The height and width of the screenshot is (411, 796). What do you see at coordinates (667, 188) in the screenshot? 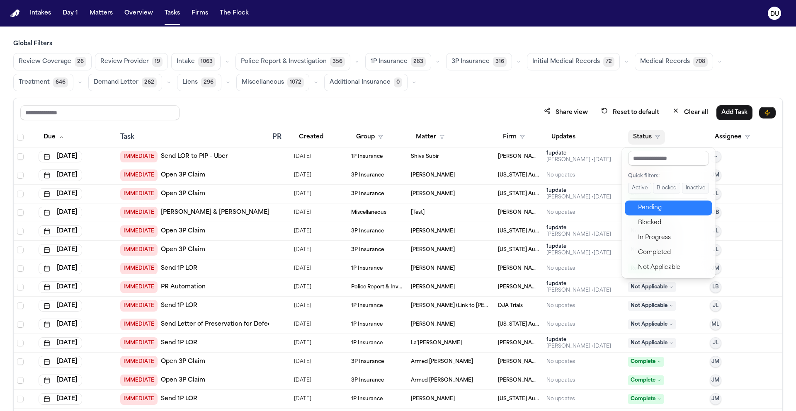
I see `button: Blocked` at bounding box center [667, 188].